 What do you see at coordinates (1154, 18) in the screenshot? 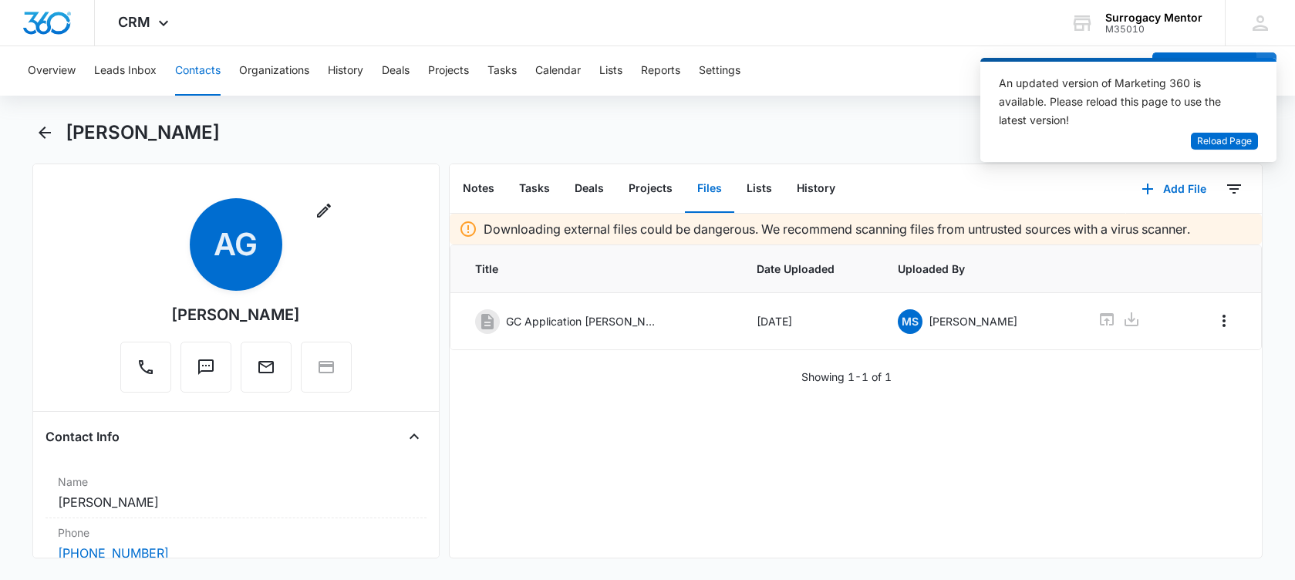
I see `div: account name` at bounding box center [1154, 18].